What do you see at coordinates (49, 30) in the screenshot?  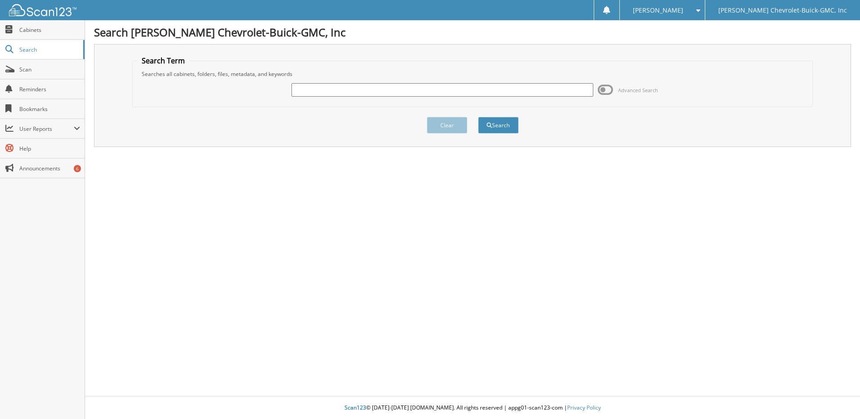 I see `span: Cabinets` at bounding box center [49, 30].